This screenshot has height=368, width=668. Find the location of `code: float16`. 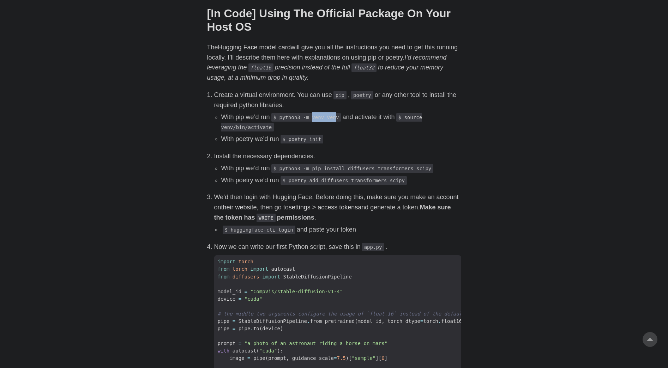

code: float16 is located at coordinates (261, 68).